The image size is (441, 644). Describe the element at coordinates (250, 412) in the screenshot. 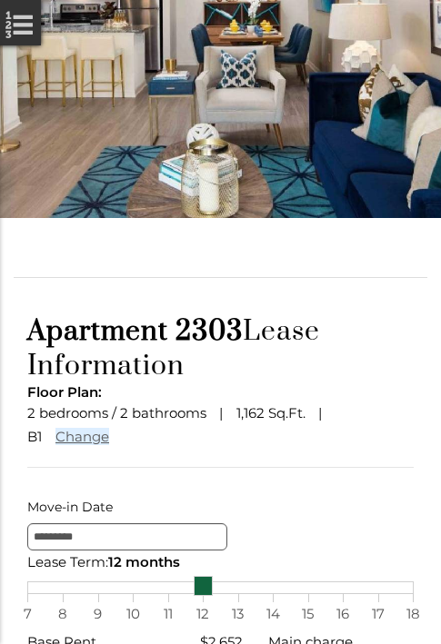

I see `span: 1,162` at that location.